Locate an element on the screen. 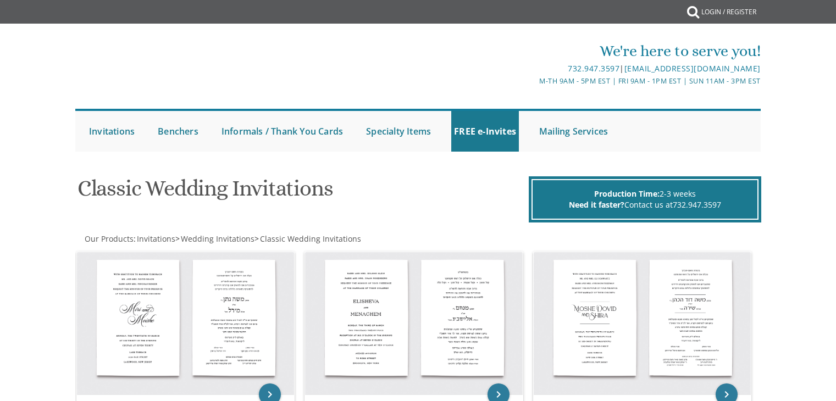 Image resolution: width=836 pixels, height=401 pixels. div: 2-3 weeks Contact us at is located at coordinates (645, 200).